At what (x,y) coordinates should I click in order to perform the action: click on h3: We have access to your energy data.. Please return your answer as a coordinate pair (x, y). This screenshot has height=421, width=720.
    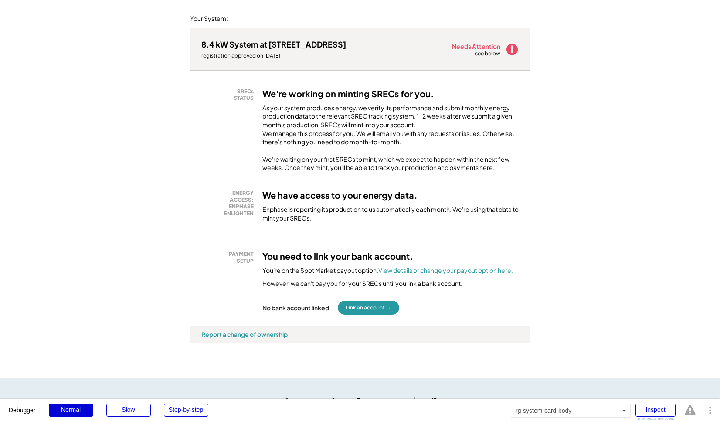
    Looking at the image, I should click on (340, 195).